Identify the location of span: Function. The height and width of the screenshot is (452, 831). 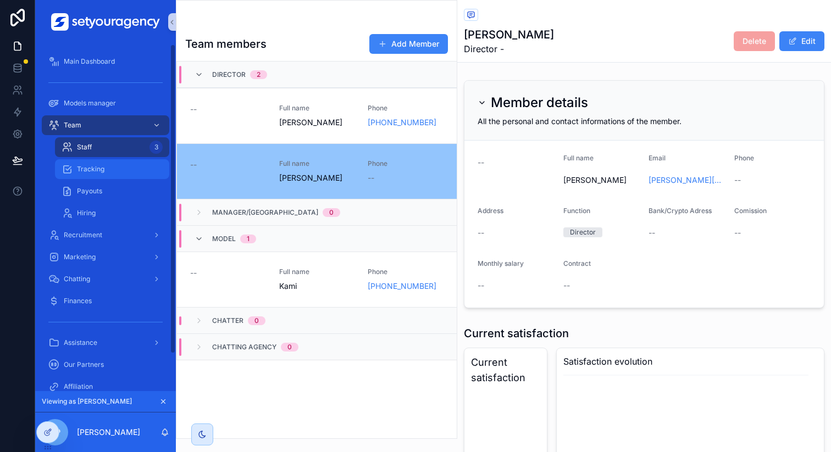
(577, 211).